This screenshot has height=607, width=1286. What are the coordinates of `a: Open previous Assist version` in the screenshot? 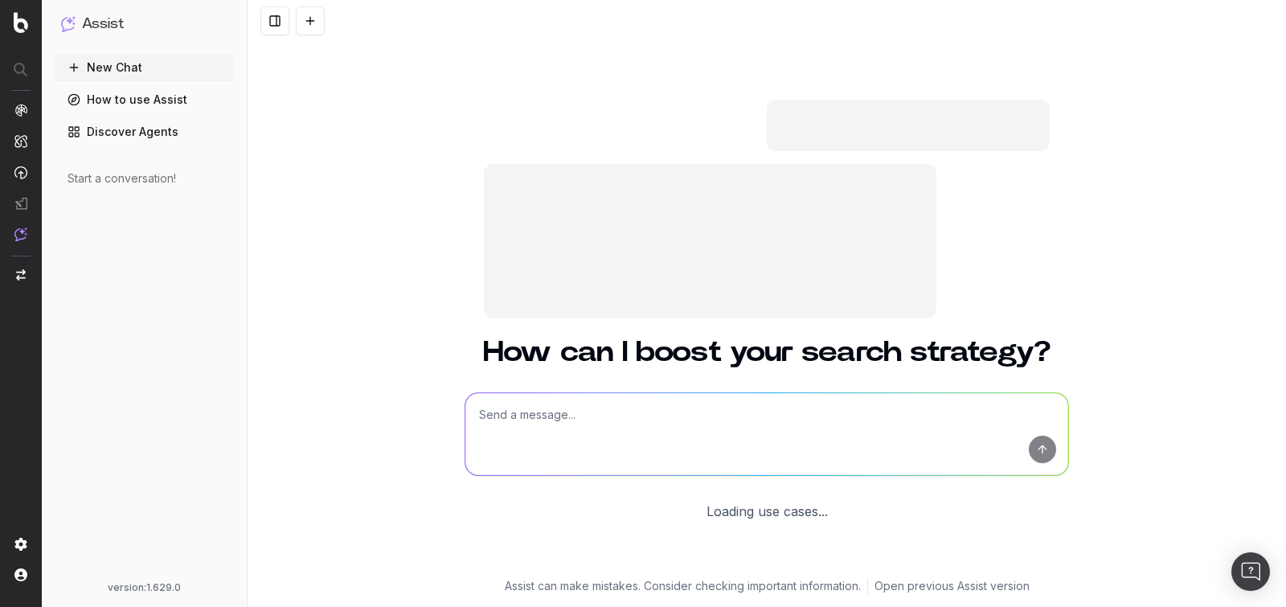 It's located at (952, 586).